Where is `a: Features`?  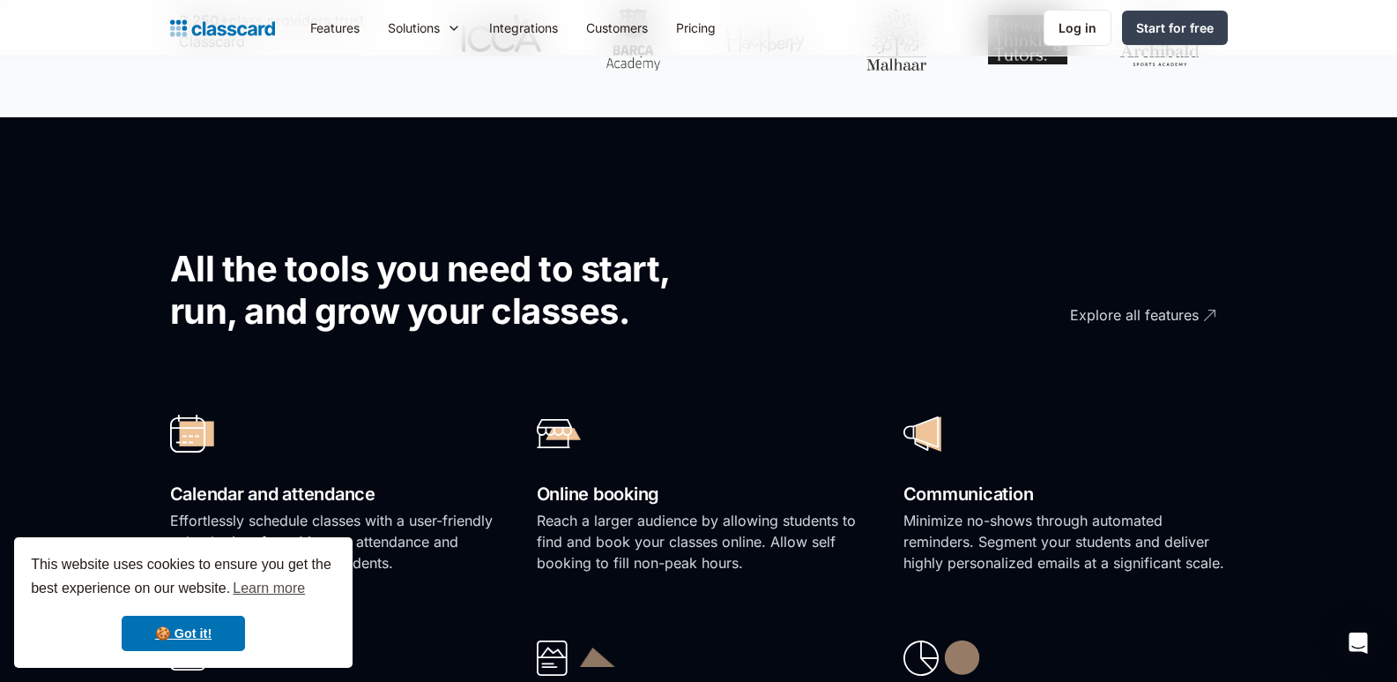
a: Features is located at coordinates (335, 27).